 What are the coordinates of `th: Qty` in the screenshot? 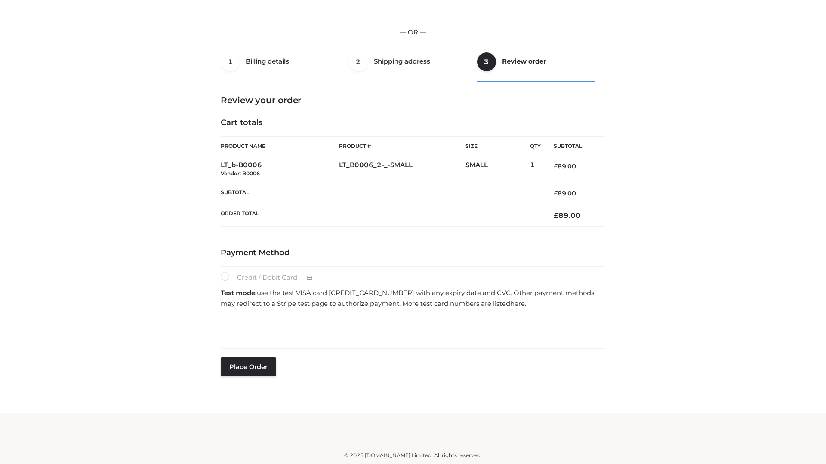 It's located at (535, 146).